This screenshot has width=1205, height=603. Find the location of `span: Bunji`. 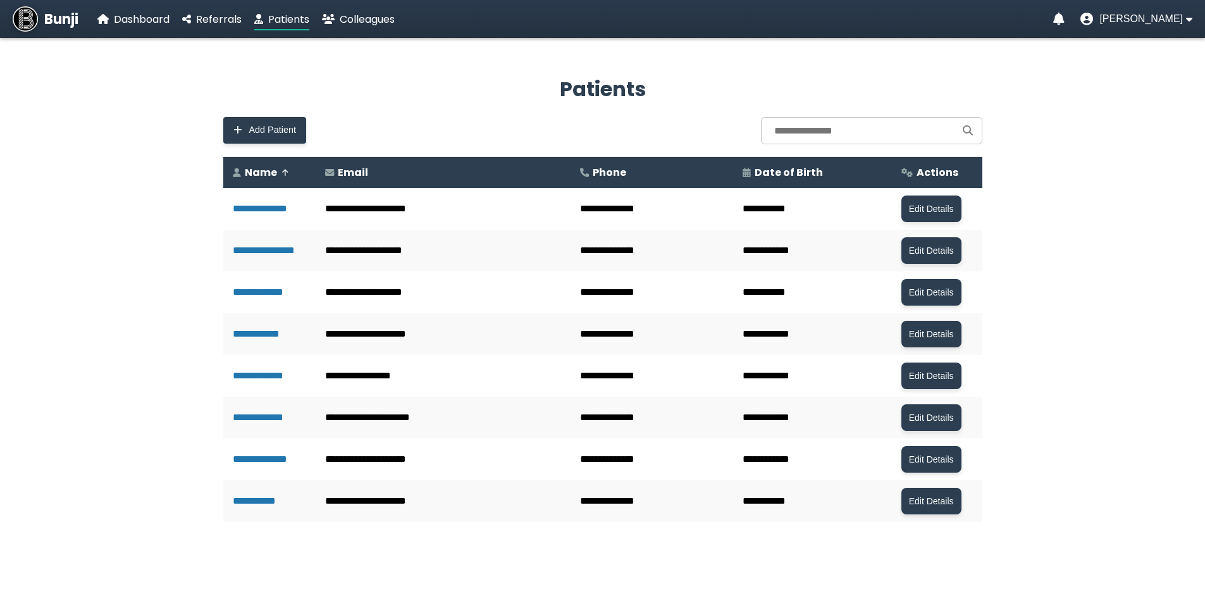

span: Bunji is located at coordinates (61, 19).